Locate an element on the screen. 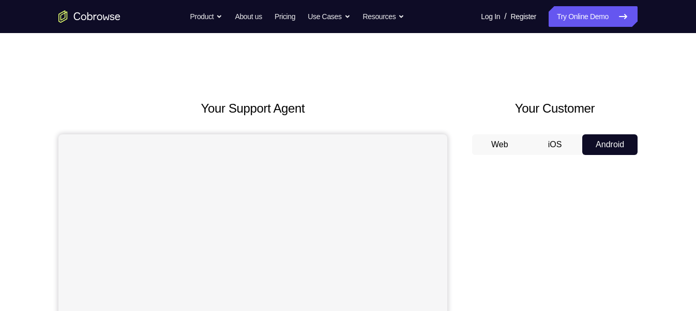  h2: Your Support Agent is located at coordinates (253, 109).